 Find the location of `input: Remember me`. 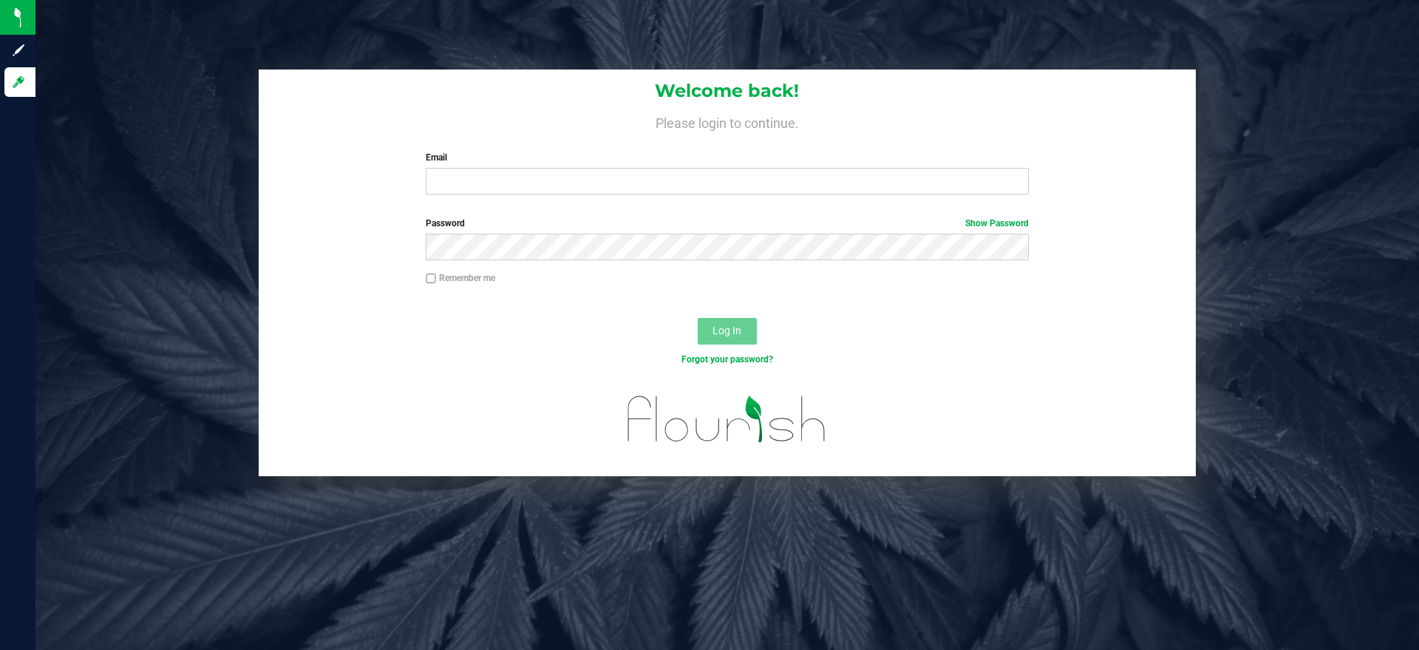

input: Remember me is located at coordinates (431, 279).